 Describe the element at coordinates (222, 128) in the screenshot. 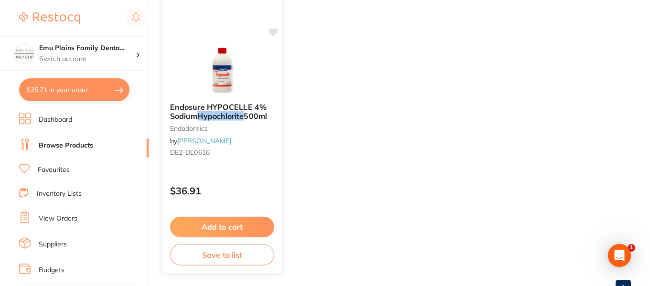

I see `small: endodontics` at that location.